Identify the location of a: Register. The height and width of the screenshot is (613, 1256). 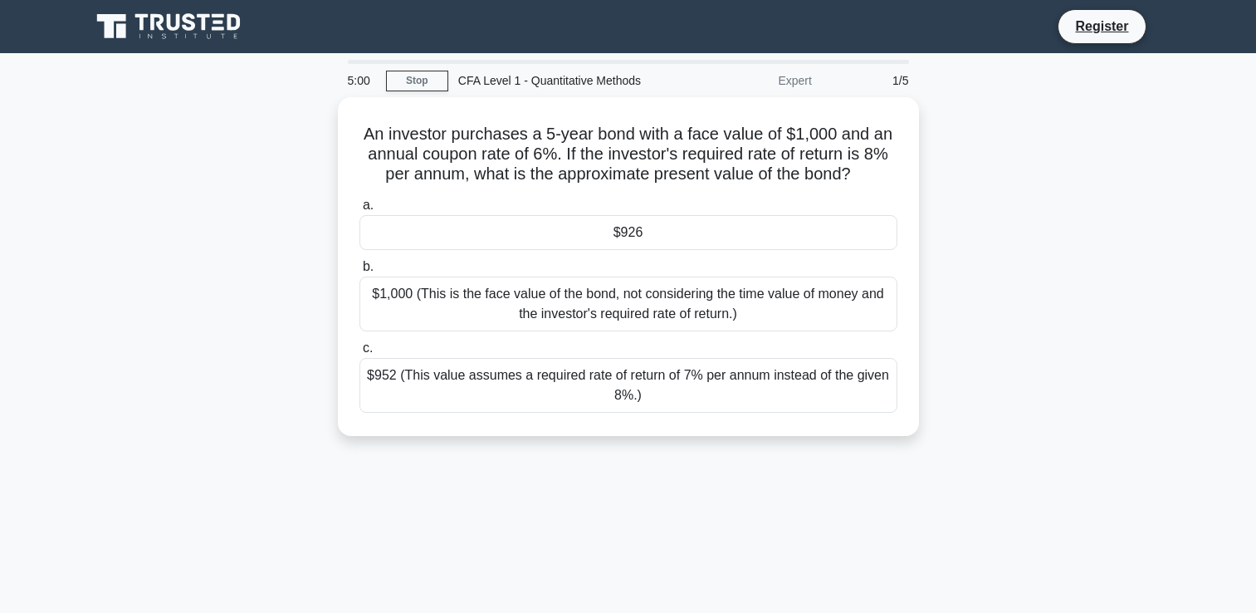
(1102, 26).